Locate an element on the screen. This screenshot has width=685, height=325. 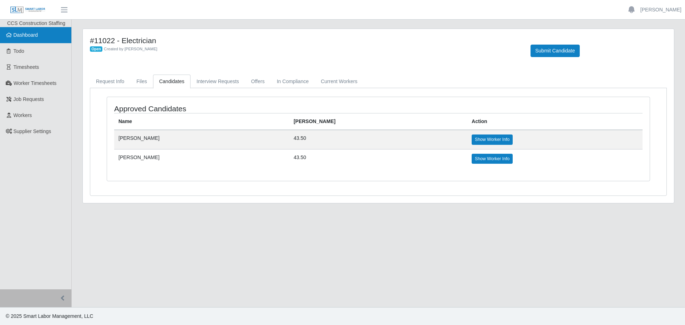
a: Request Info is located at coordinates (110, 81).